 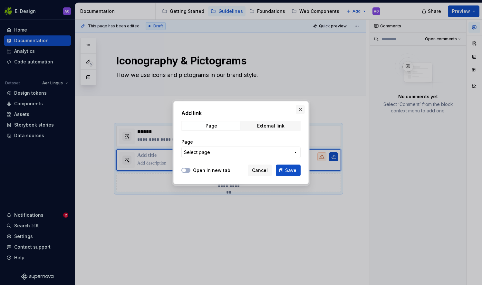 I want to click on div: Page, so click(x=211, y=126).